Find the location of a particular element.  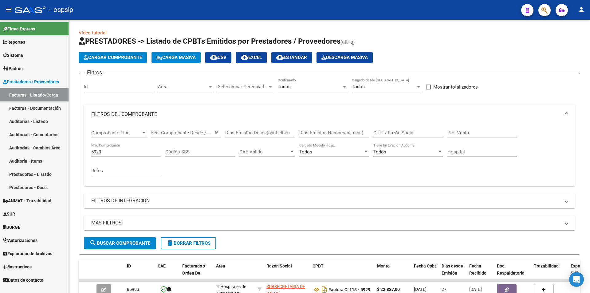

span: Buscar Comprobante is located at coordinates (120, 243).